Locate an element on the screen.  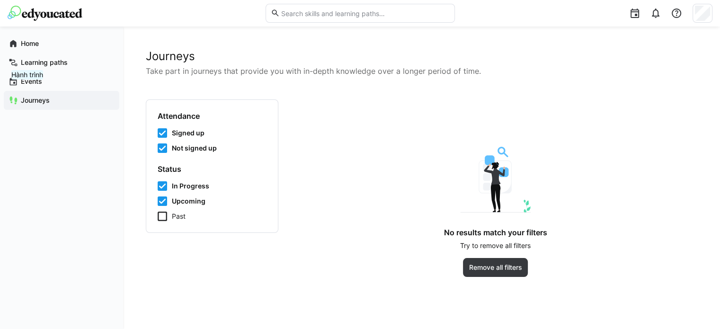
span: Past is located at coordinates (179, 216).